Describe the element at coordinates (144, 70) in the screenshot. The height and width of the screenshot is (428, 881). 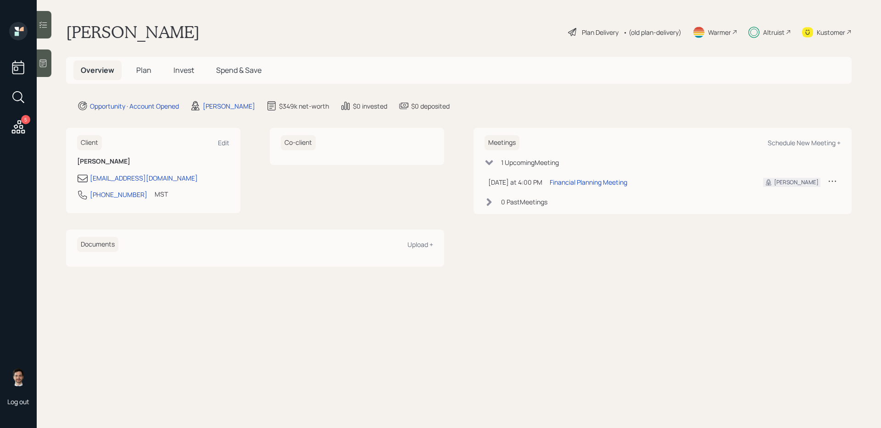
I see `span: Plan` at that location.